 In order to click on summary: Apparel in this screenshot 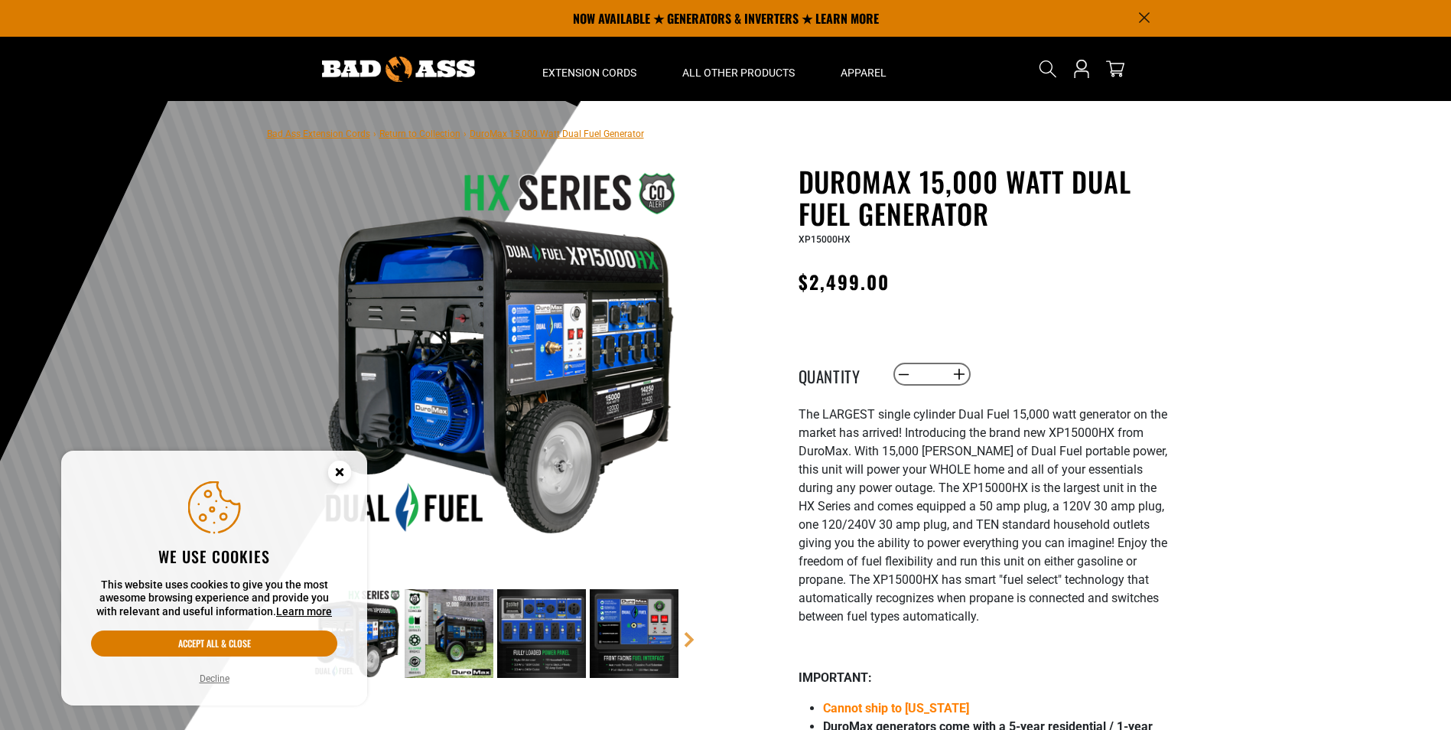, I will do `click(864, 69)`.